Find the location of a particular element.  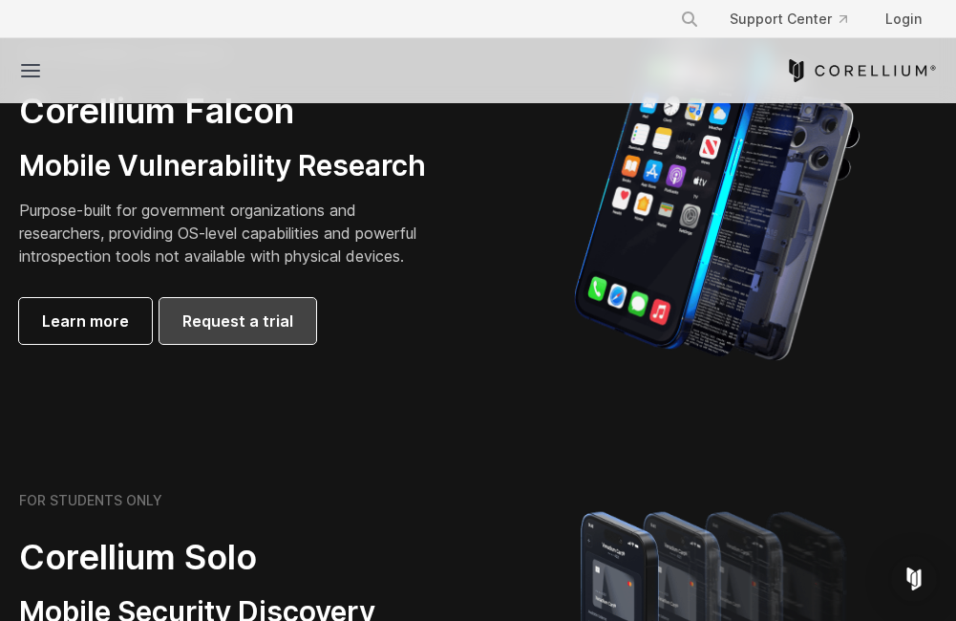

span: Request a trial is located at coordinates (238, 321).